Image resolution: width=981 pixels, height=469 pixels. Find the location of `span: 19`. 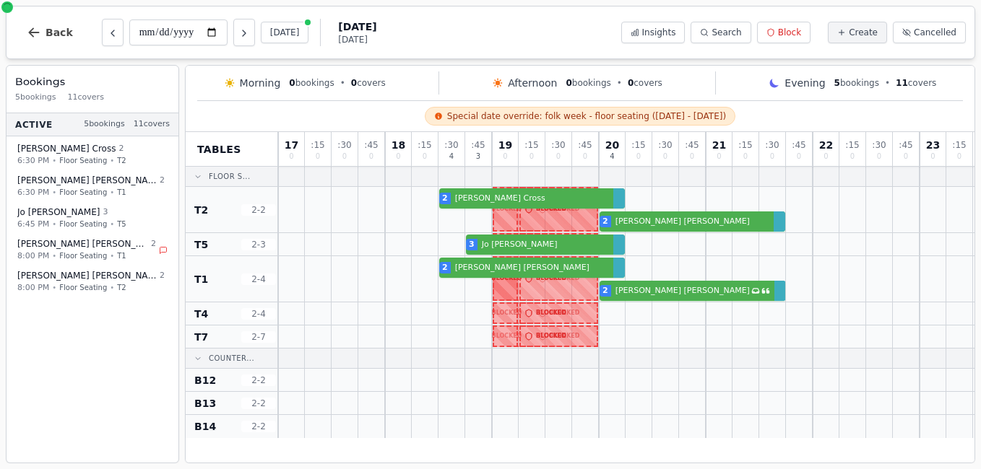

span: 19 is located at coordinates (505, 145).